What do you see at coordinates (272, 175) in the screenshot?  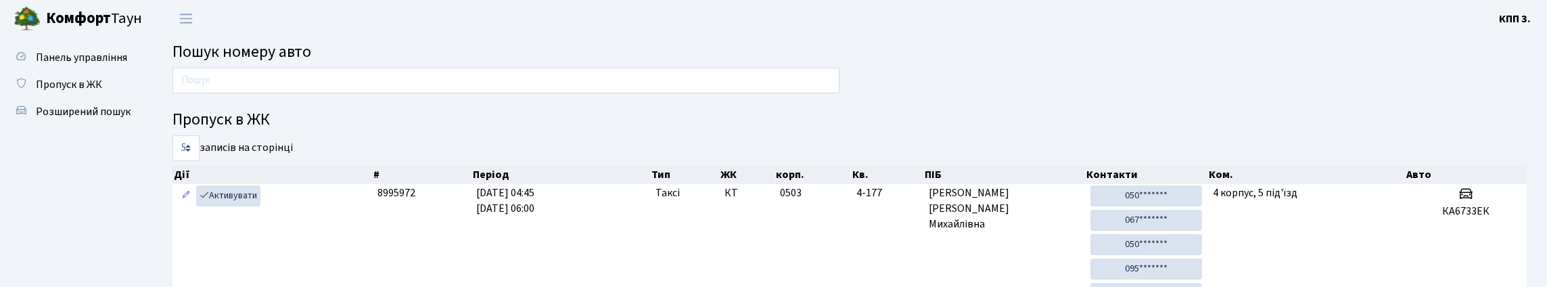 I see `th: Дії` at bounding box center [272, 175].